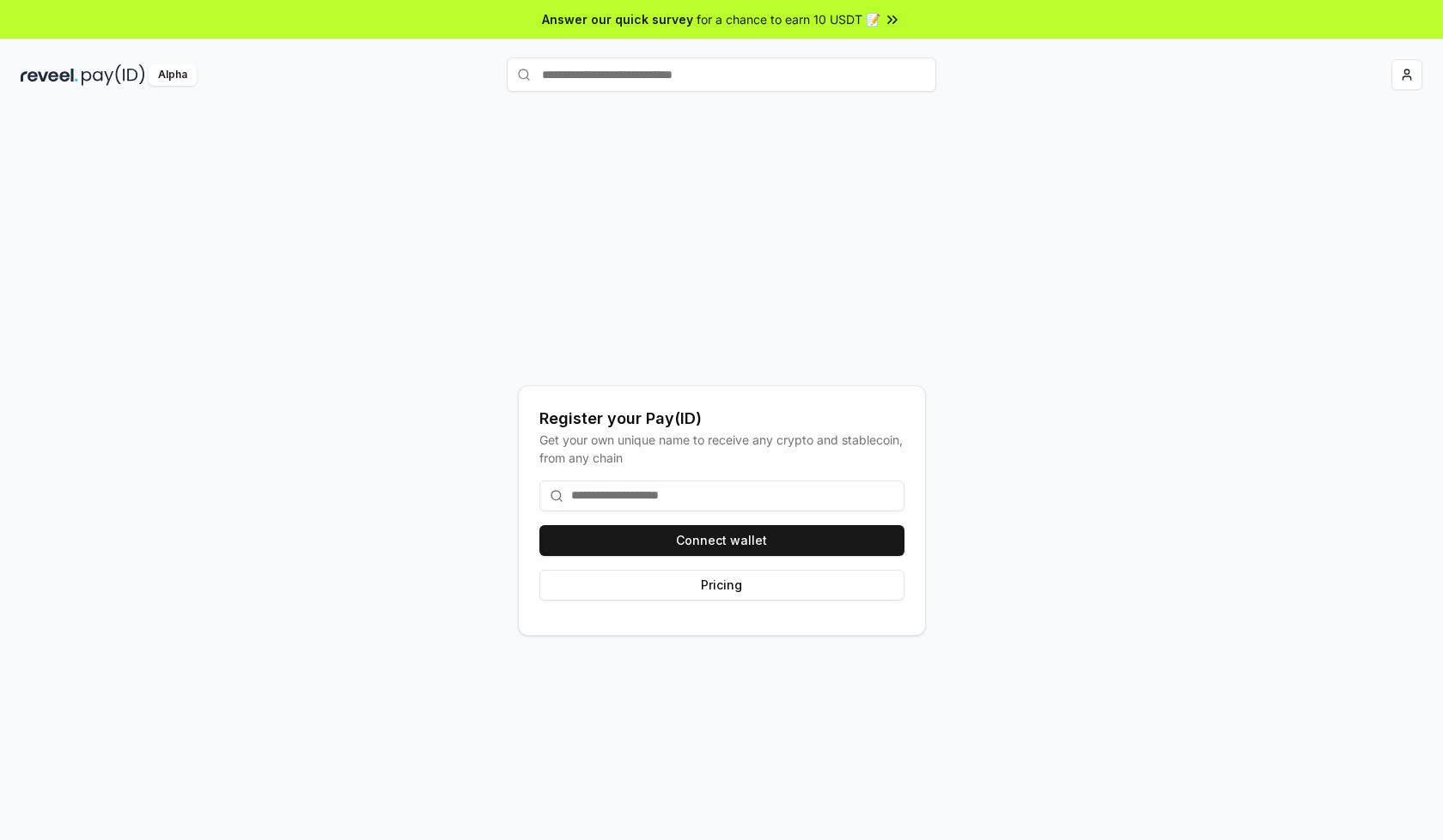 The width and height of the screenshot is (1443, 840). Describe the element at coordinates (722, 541) in the screenshot. I see `button: Connect wallet` at that location.